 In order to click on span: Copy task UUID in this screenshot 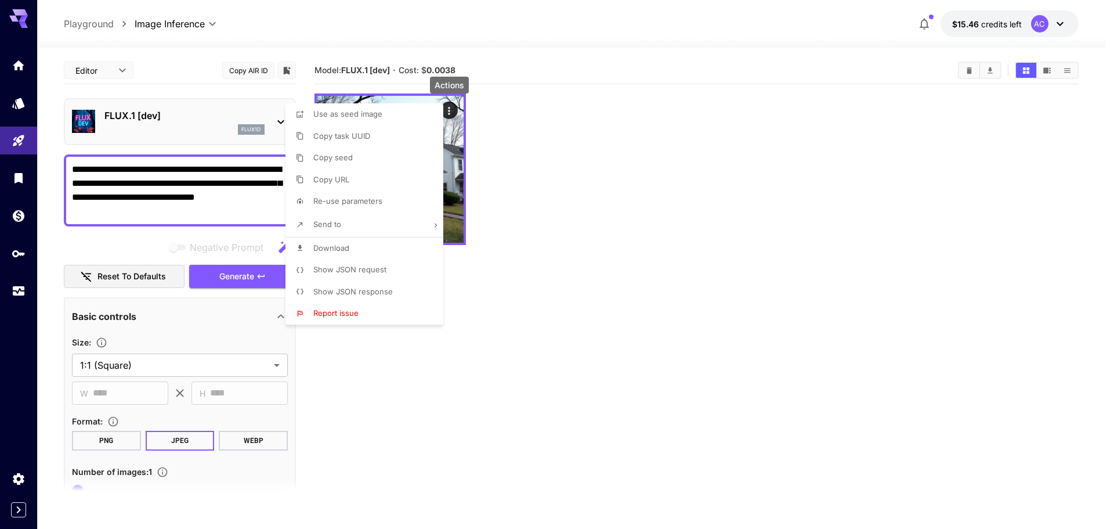, I will do `click(342, 136)`.